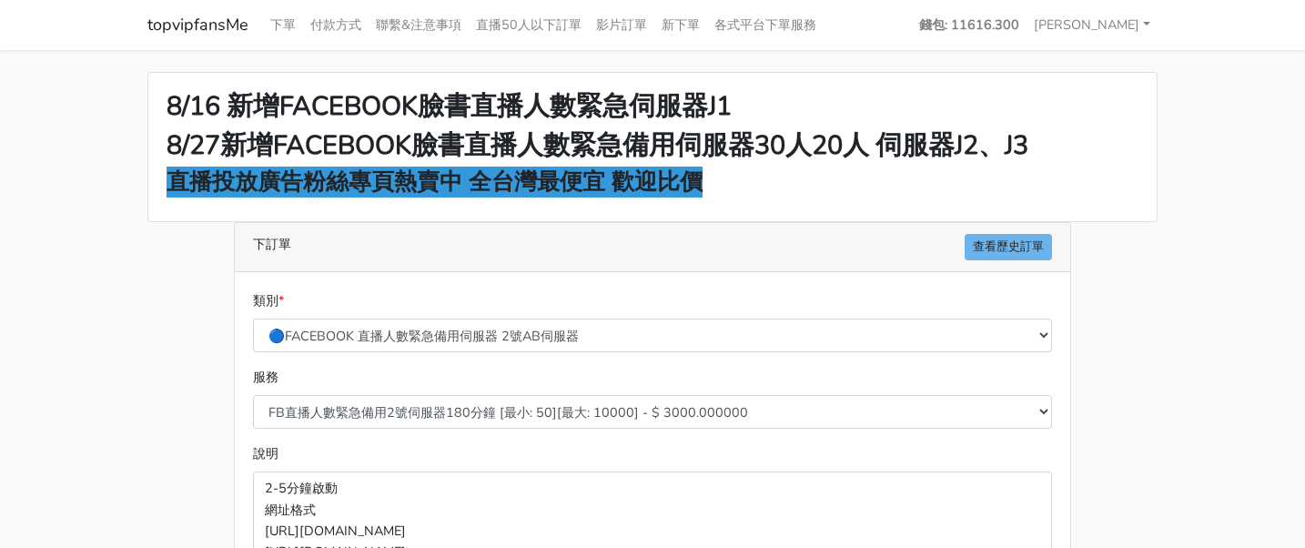 This screenshot has width=1305, height=548. Describe the element at coordinates (266, 453) in the screenshot. I see `label: 說明` at that location.